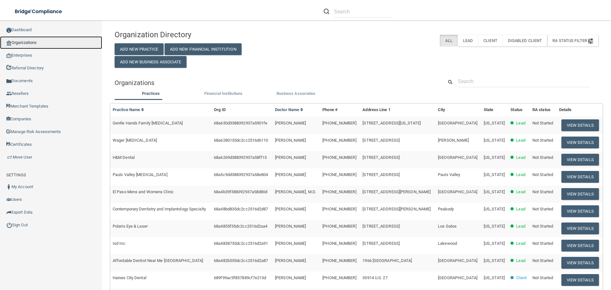  What do you see at coordinates (223, 94) in the screenshot?
I see `li: Financial Institutions` at bounding box center [223, 94].